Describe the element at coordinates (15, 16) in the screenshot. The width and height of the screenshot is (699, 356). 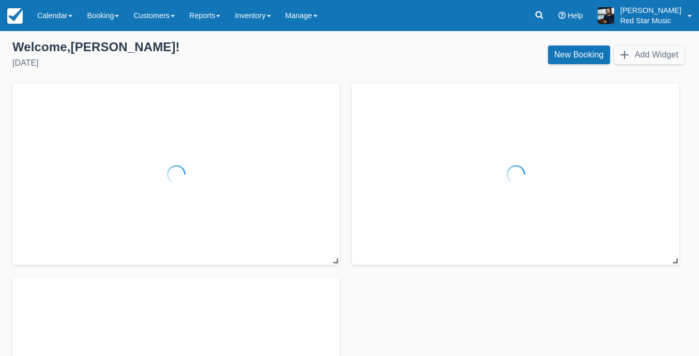
I see `img: checkfront-main-nav-mini-logo.png` at that location.